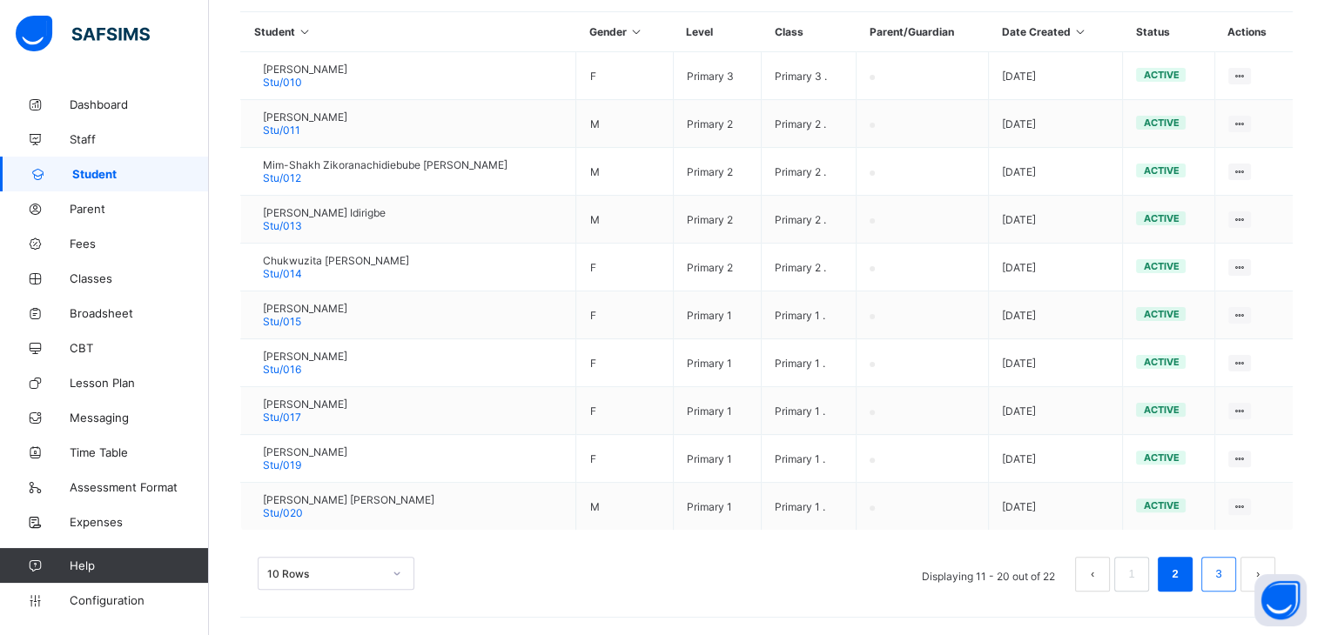  What do you see at coordinates (282, 273) in the screenshot?
I see `span: Stu/014` at bounding box center [282, 273].